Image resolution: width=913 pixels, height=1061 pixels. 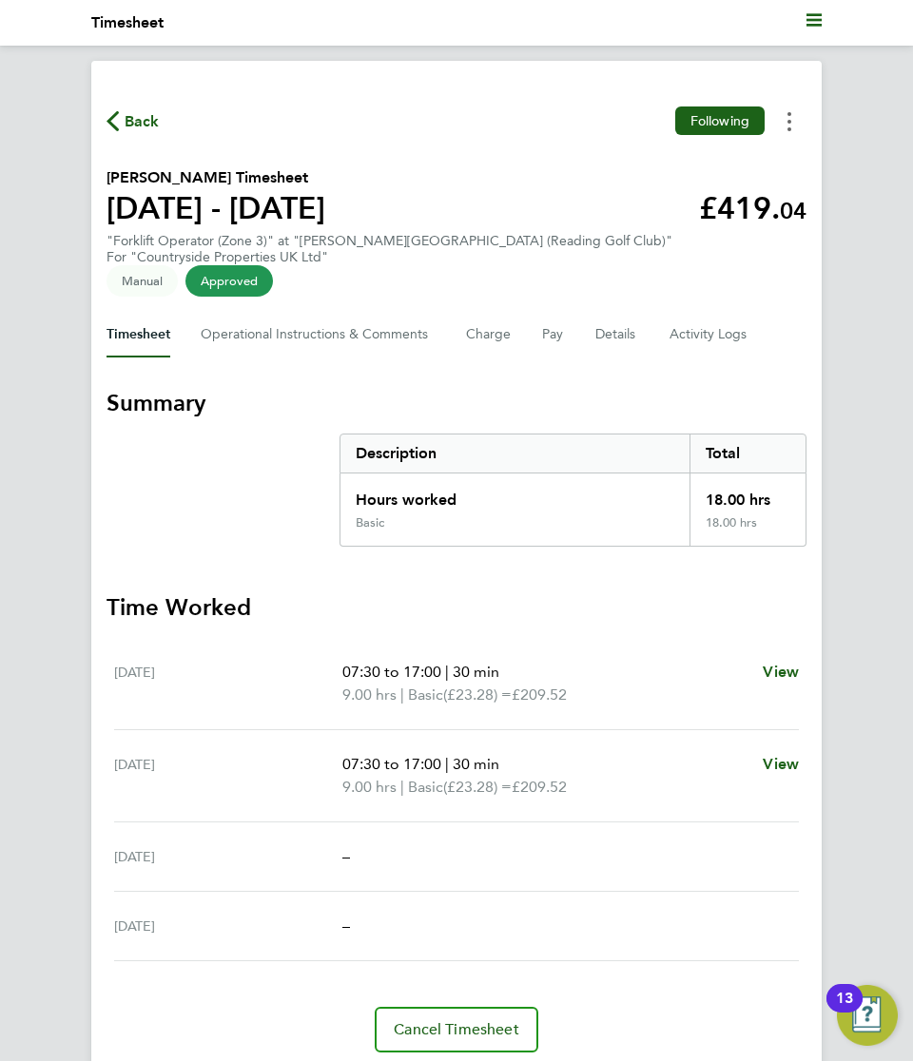 What do you see at coordinates (142, 281) in the screenshot?
I see `span: This timesheet was manually created.` at bounding box center [142, 281].